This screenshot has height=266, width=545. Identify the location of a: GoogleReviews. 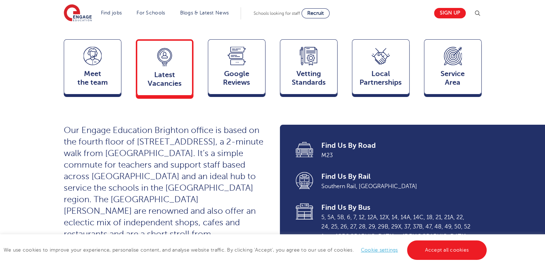
(237, 68).